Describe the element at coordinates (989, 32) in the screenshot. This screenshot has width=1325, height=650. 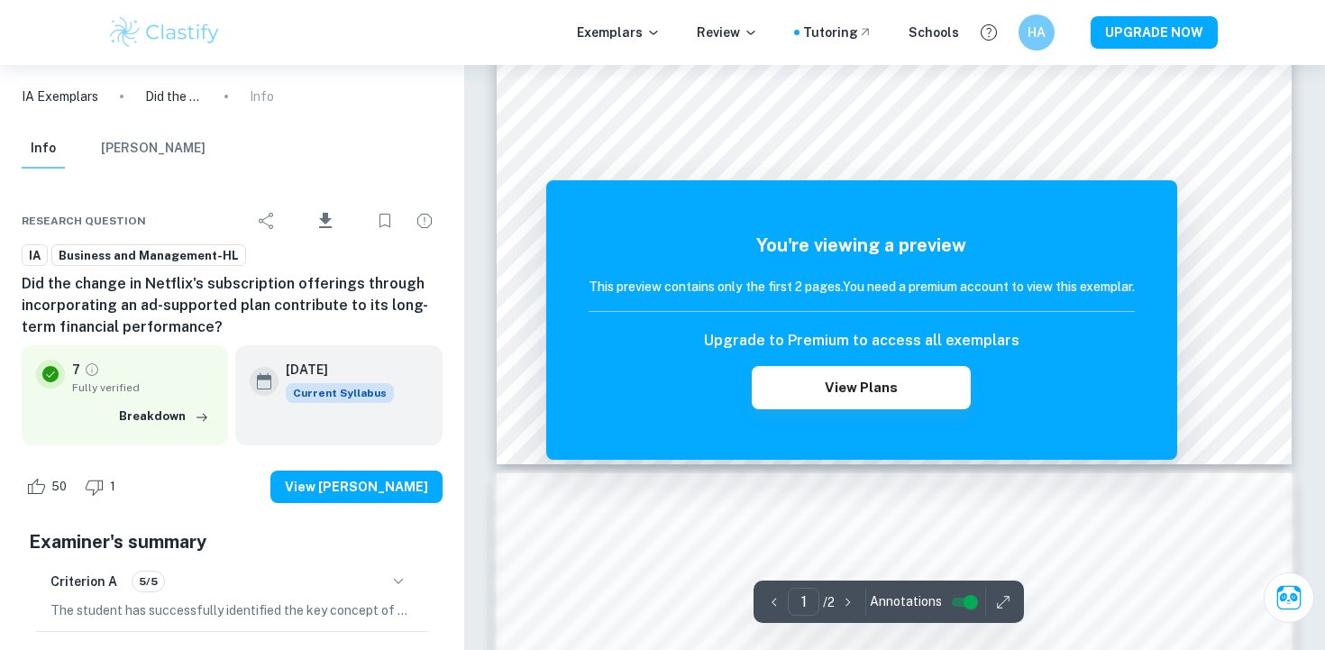
I see `button: Help and Feedback` at that location.